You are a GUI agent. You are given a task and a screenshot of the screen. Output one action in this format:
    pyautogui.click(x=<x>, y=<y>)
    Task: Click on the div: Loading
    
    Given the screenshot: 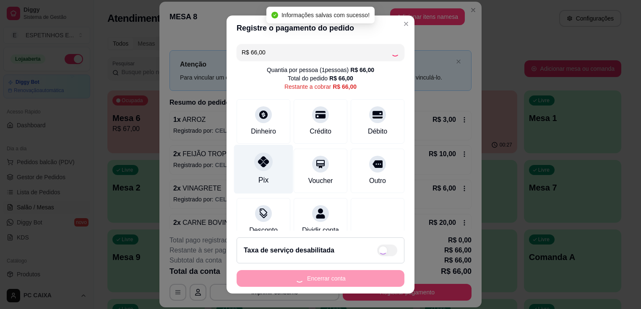 What is the action you would take?
    pyautogui.click(x=395, y=52)
    